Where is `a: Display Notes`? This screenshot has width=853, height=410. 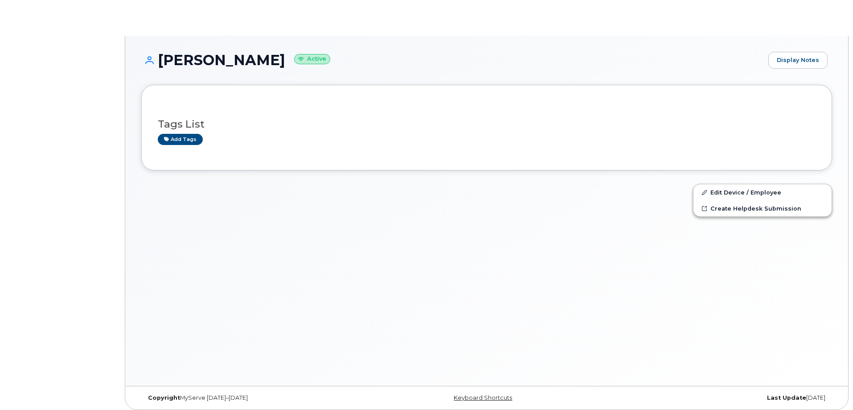 a: Display Notes is located at coordinates (798, 60).